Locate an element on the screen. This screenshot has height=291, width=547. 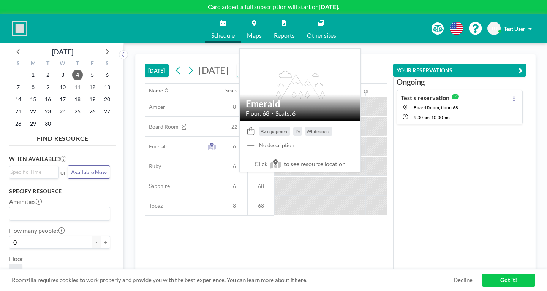
span: Whiteboard is located at coordinates (319, 131).